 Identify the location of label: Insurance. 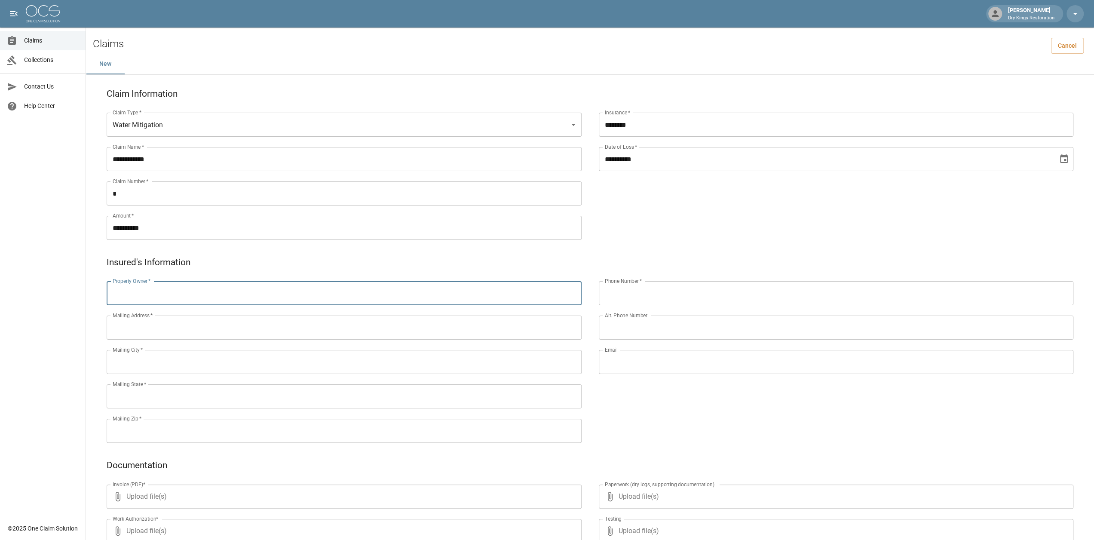
(617, 112).